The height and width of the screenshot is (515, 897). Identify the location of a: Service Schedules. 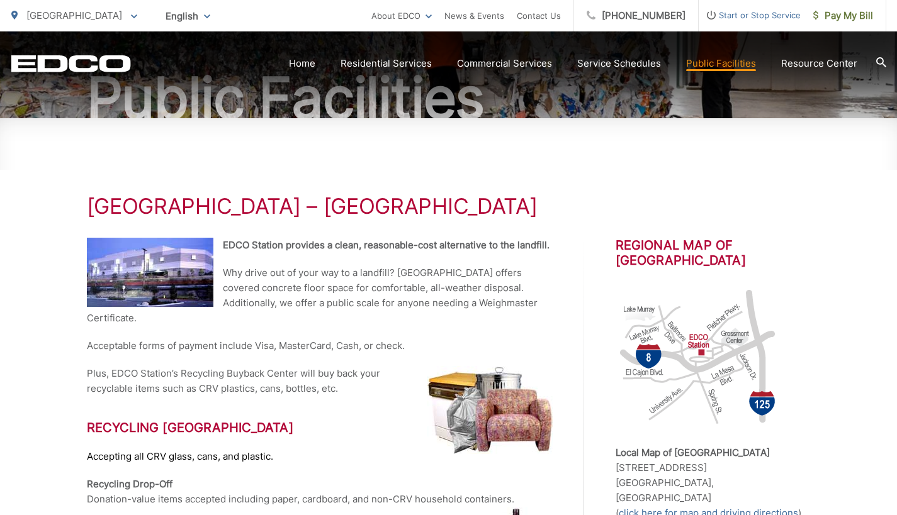
(619, 64).